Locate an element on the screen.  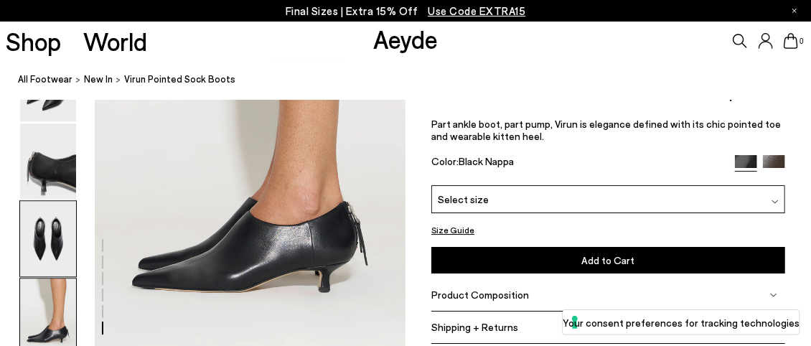
span: Virun Pointed Sock Boots is located at coordinates (179, 79).